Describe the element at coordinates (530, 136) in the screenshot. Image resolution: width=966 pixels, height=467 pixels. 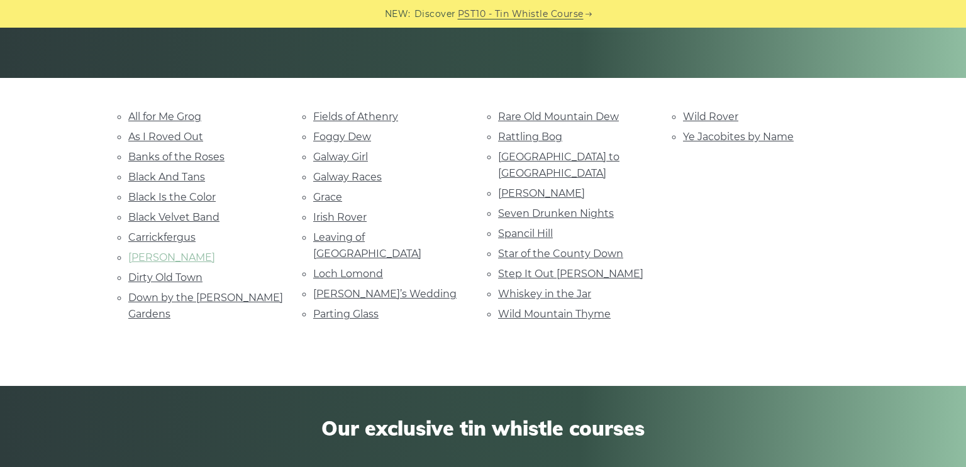
I see `a: Rattling Bog` at that location.